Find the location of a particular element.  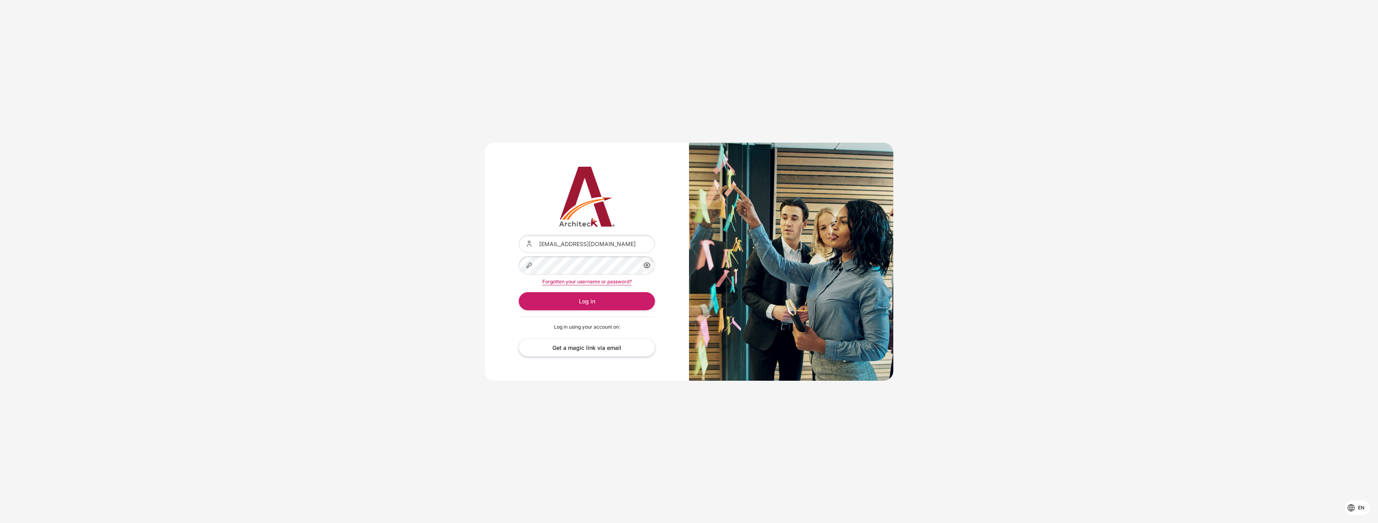

p: Log in using your account on: is located at coordinates (587, 327).